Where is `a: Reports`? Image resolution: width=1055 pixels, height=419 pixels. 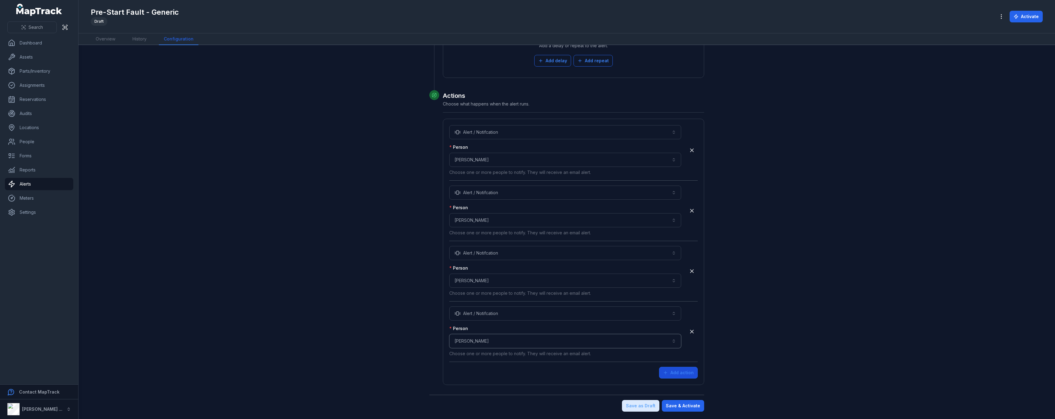 a: Reports is located at coordinates (39, 170).